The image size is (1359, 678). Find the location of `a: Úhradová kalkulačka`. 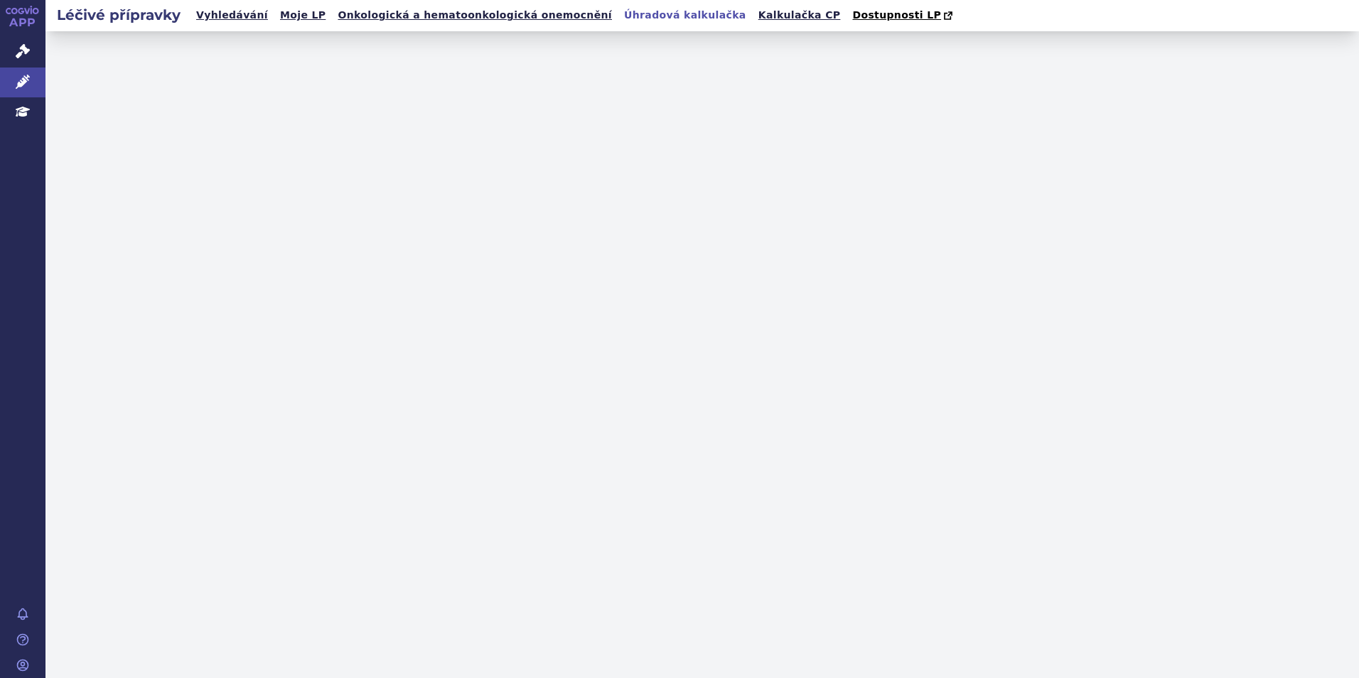

a: Úhradová kalkulačka is located at coordinates (685, 15).